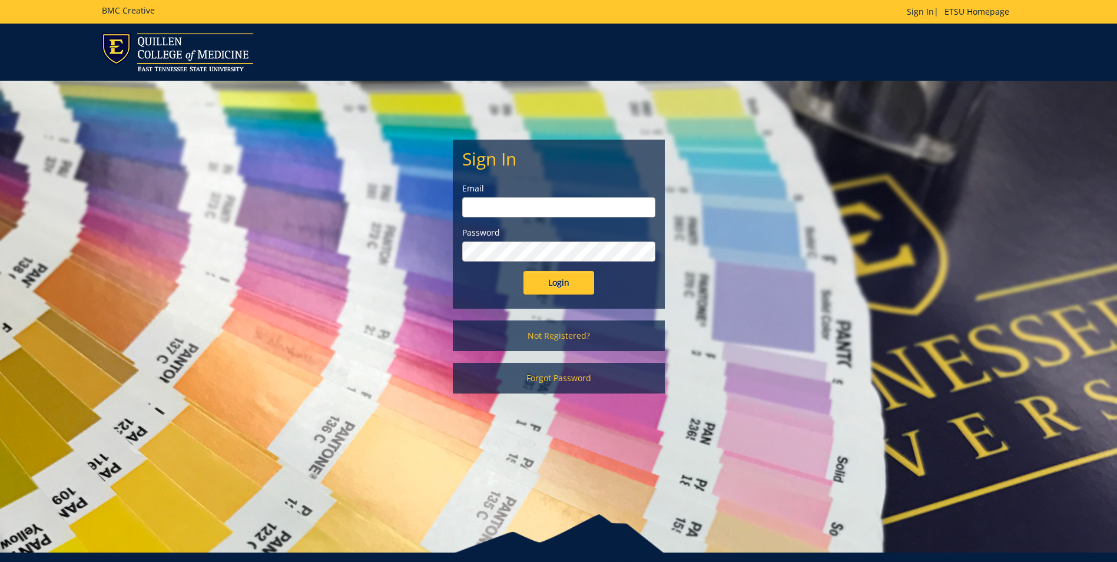  Describe the element at coordinates (559, 283) in the screenshot. I see `input: Login` at that location.